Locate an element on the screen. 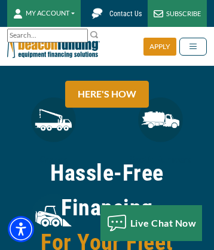 Image resolution: width=214 pixels, height=250 pixels. input: Search is located at coordinates (47, 35).